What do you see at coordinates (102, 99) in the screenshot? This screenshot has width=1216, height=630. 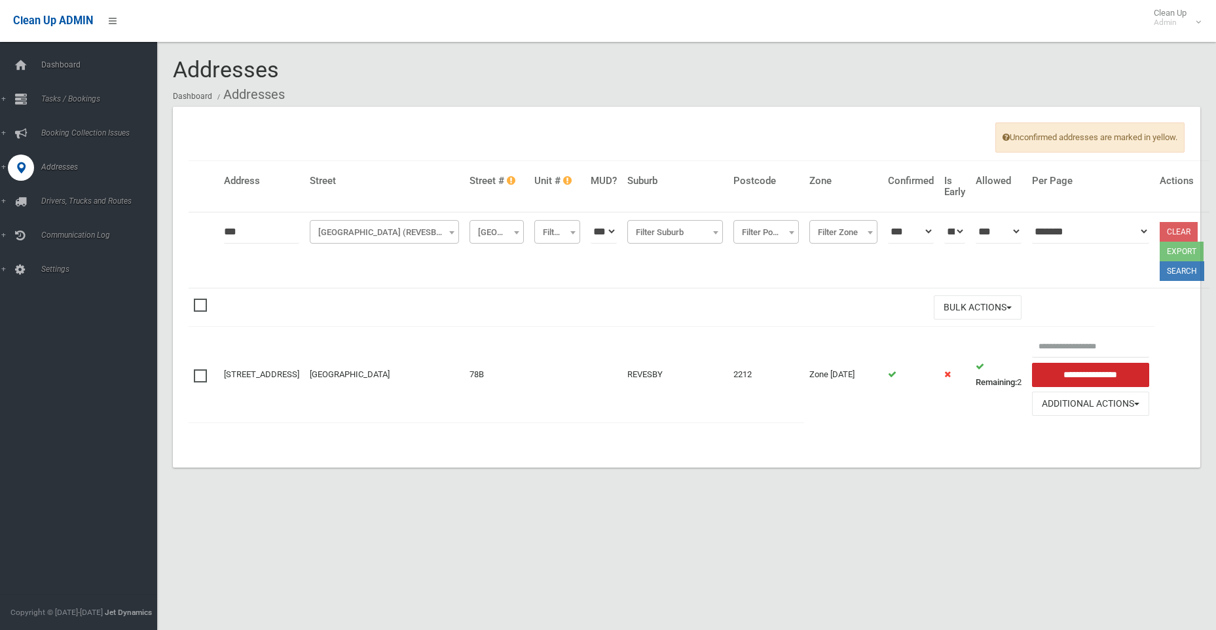 I see `span: Tasks / Bookings` at bounding box center [102, 99].